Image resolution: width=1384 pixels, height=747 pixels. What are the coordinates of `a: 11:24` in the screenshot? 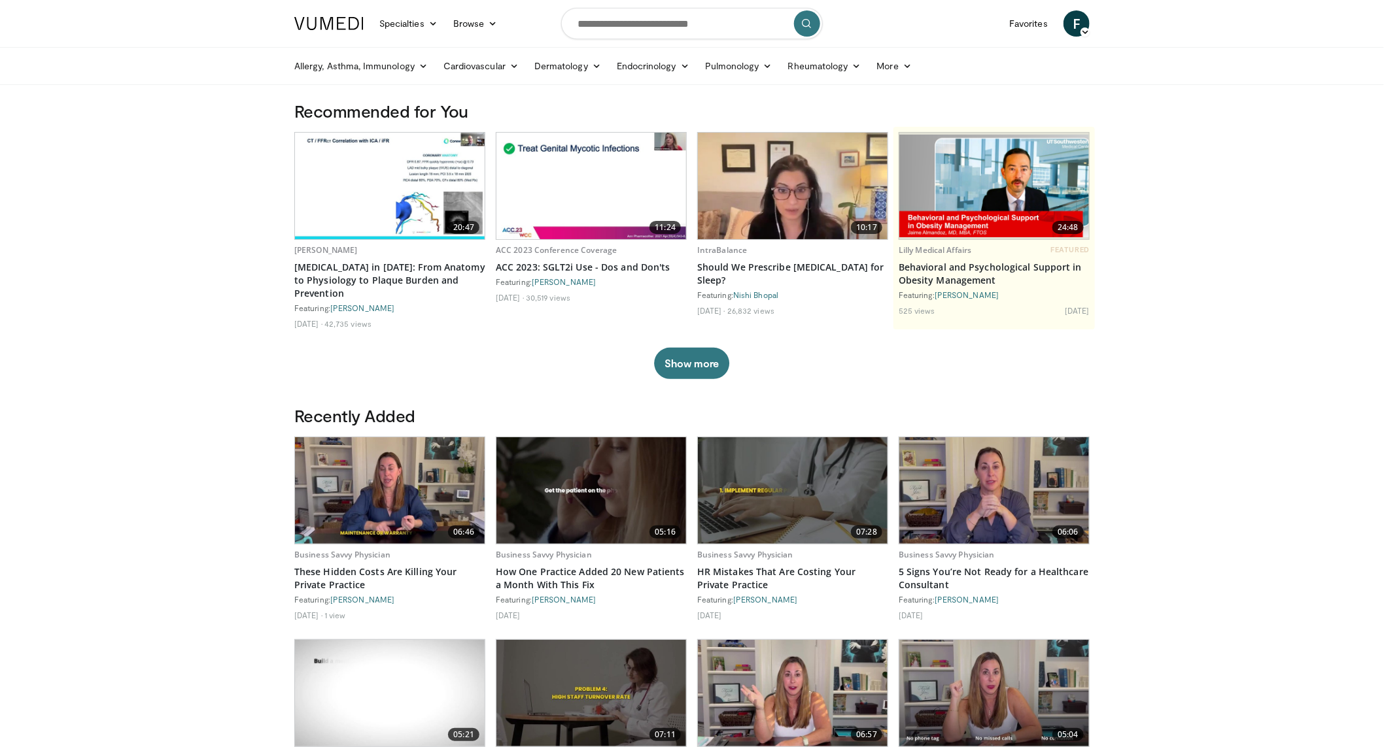 It's located at (591, 186).